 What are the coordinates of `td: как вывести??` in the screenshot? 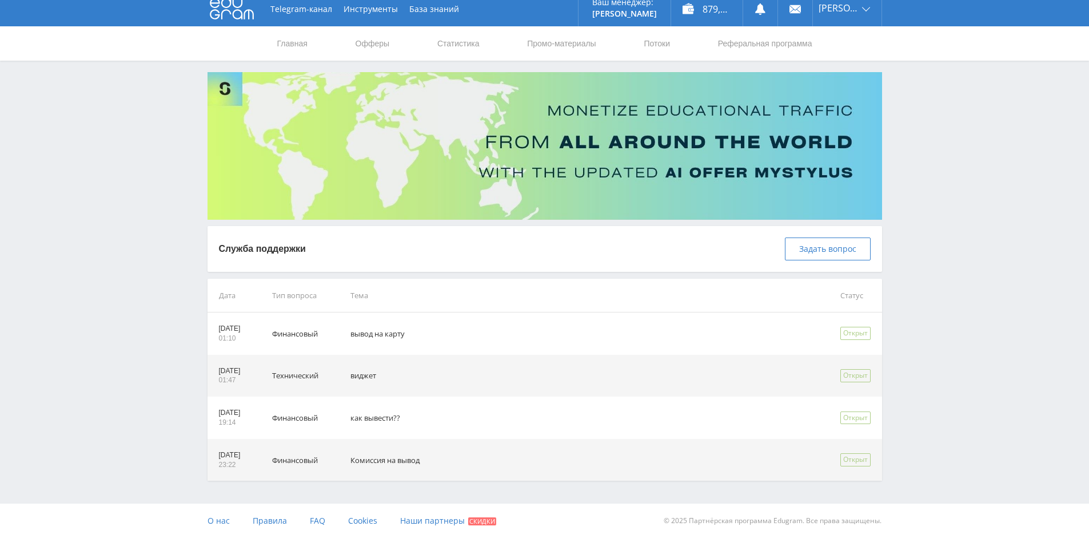 It's located at (579, 417).